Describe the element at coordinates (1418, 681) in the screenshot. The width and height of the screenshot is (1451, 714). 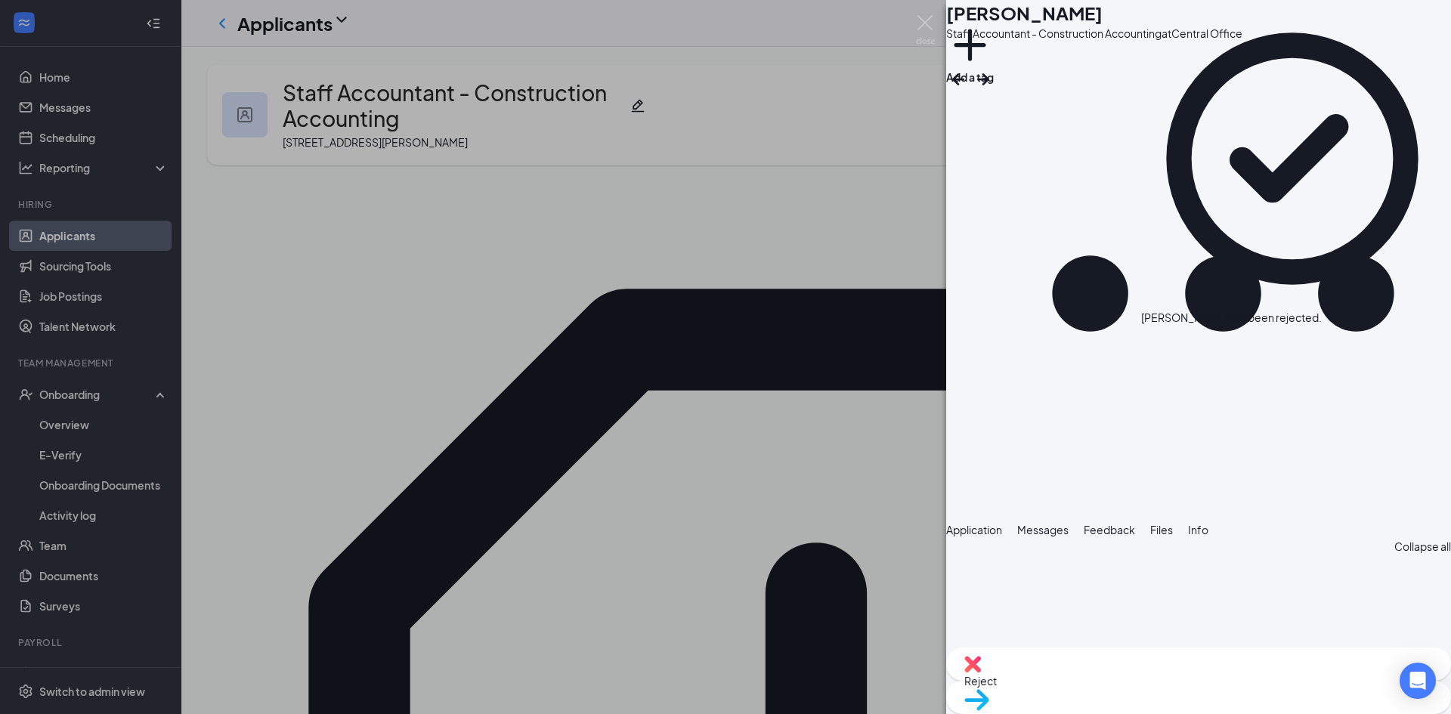
I see `div: Open Intercom Messenger` at that location.